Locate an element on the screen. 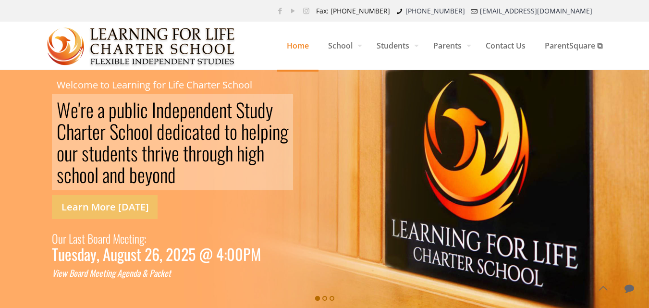 This screenshot has height=308, width=649. rs-layer: Welcome to Learning for Life Charter School is located at coordinates (154, 85).